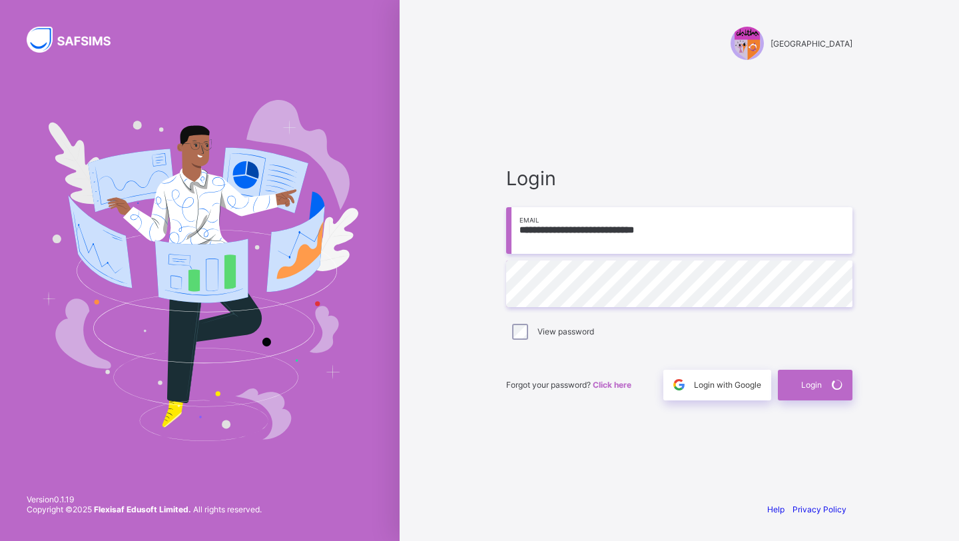 This screenshot has height=541, width=959. Describe the element at coordinates (142, 509) in the screenshot. I see `strong: Flexisaf Edusoft Limited.` at that location.